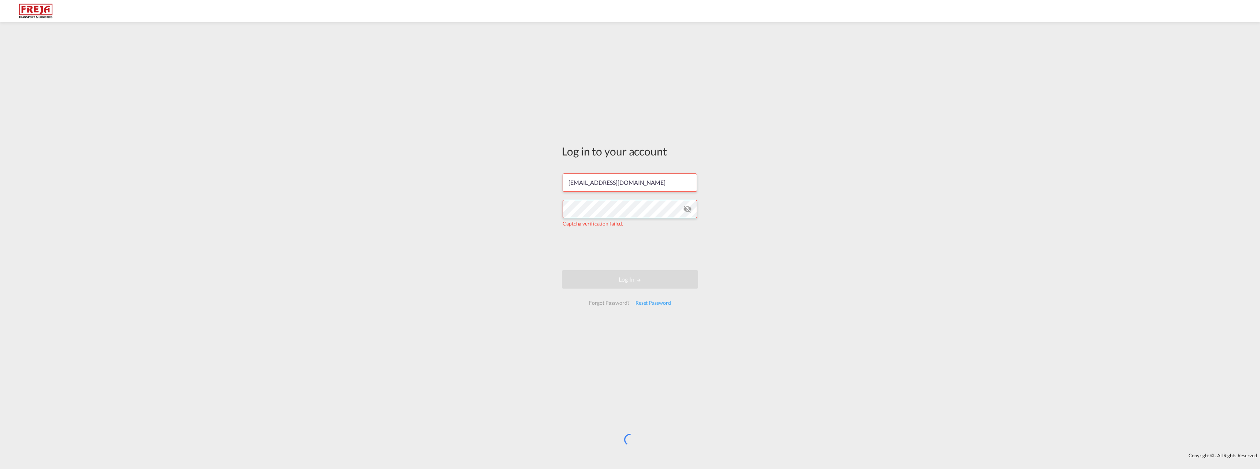  I want to click on div: Log in to your account, so click(630, 151).